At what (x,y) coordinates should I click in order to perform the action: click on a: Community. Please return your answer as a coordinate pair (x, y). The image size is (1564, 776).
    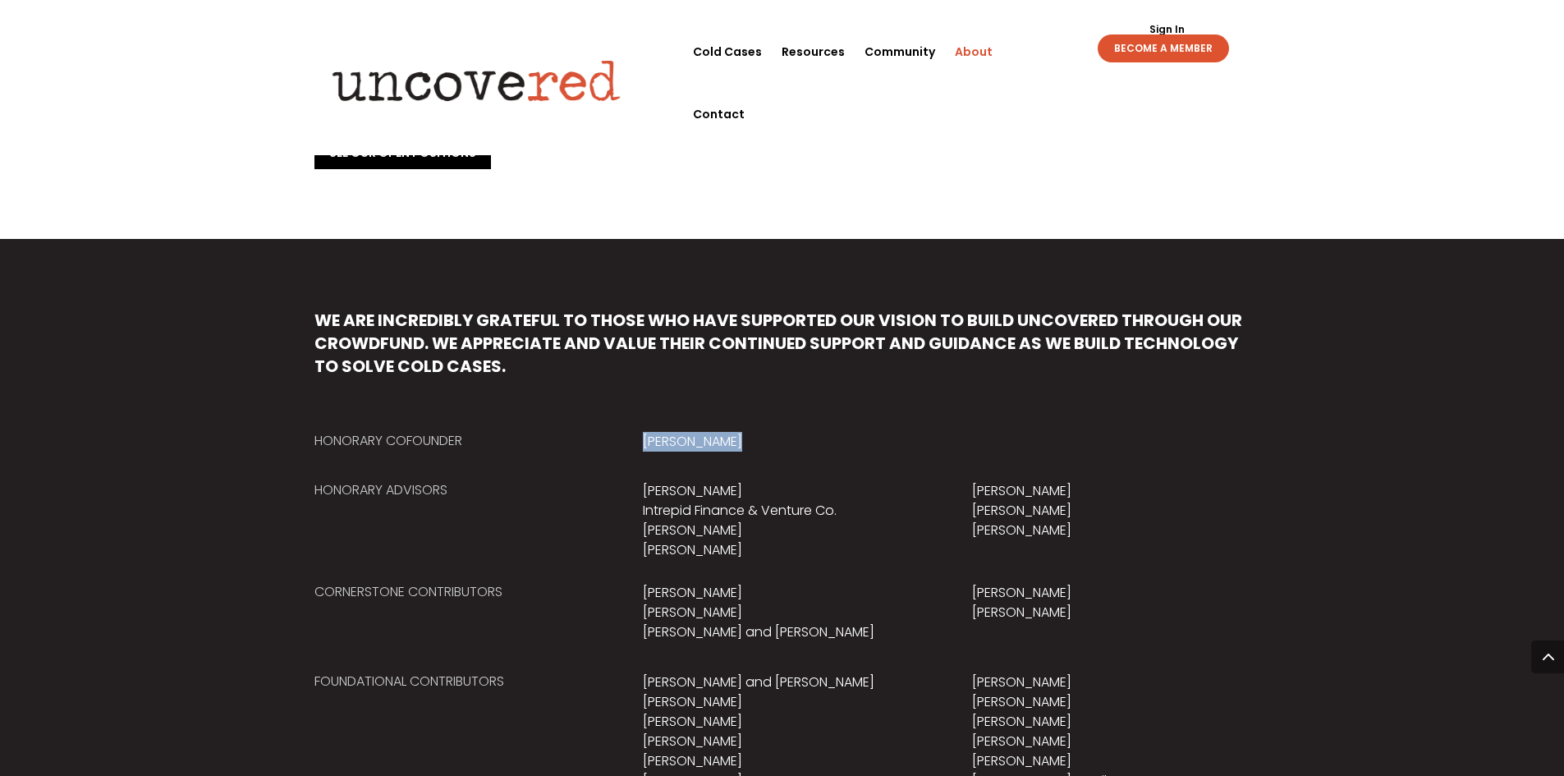
    Looking at the image, I should click on (900, 52).